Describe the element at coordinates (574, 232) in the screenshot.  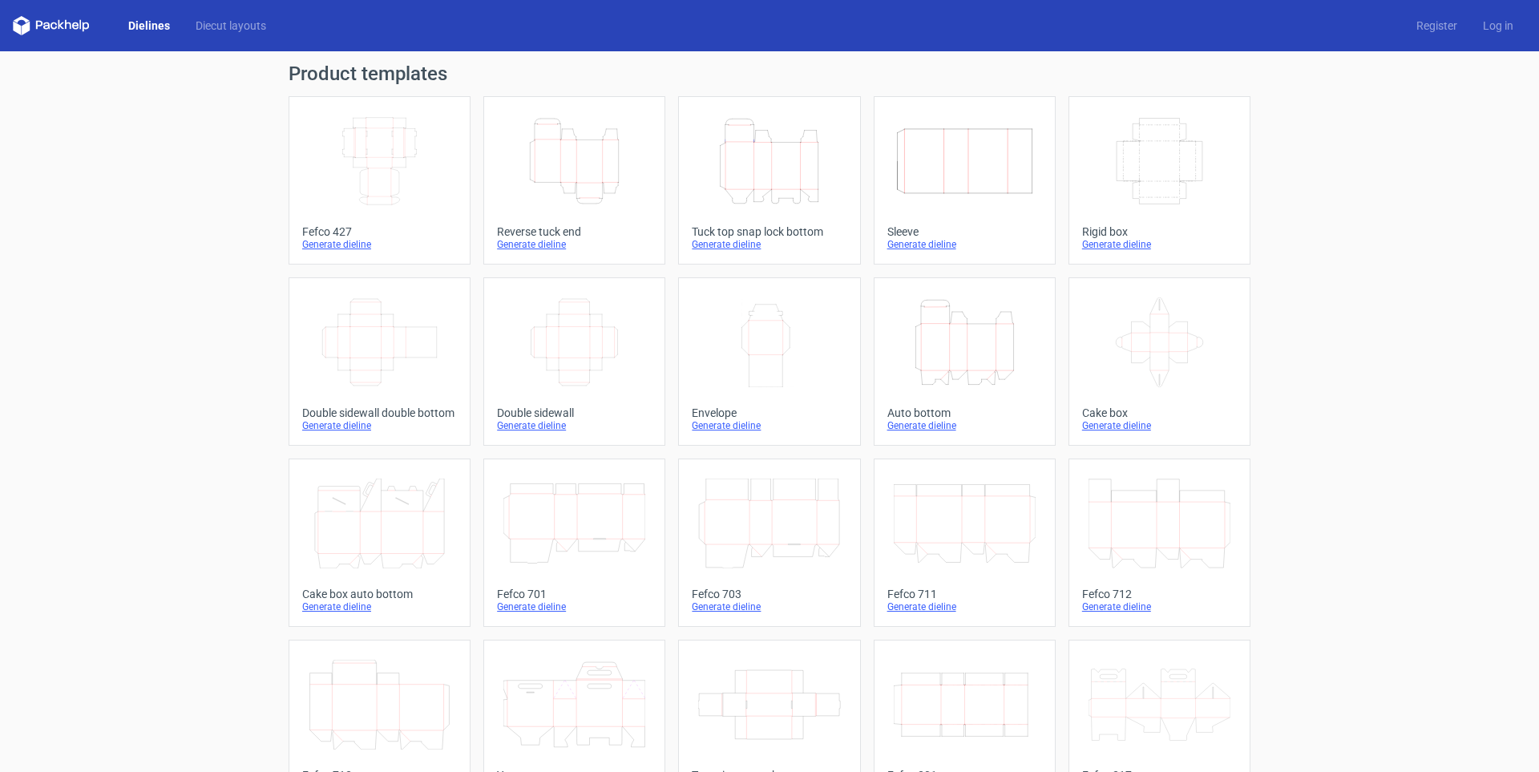
I see `div: Reverse tuck end` at that location.